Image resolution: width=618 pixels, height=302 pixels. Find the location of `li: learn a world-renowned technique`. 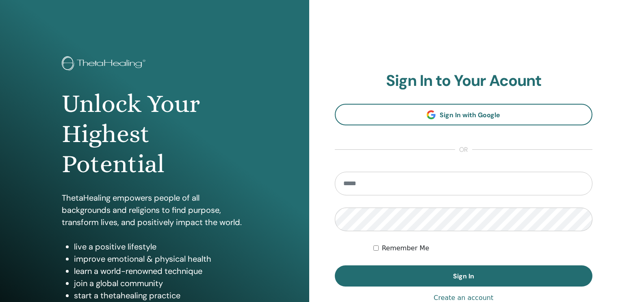

li: learn a world-renowned technique is located at coordinates (161, 271).